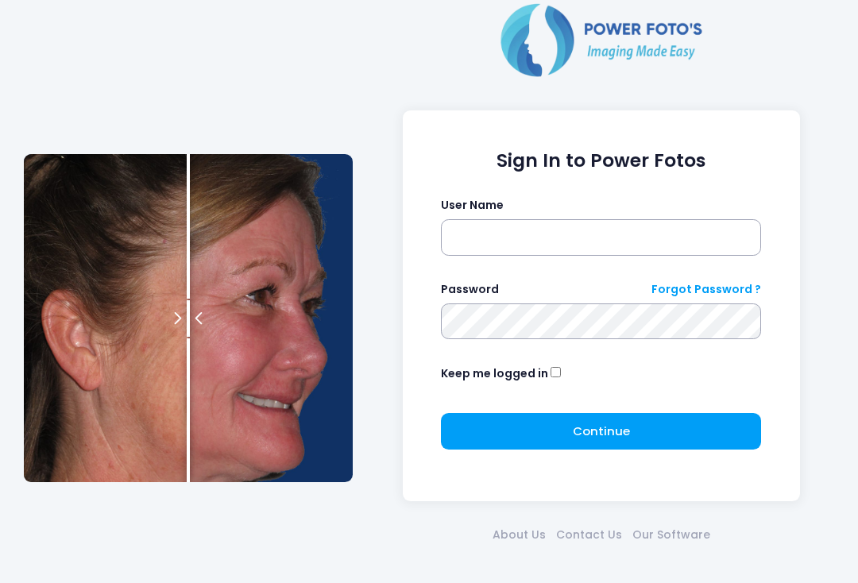 This screenshot has width=858, height=583. I want to click on label: User Name, so click(472, 205).